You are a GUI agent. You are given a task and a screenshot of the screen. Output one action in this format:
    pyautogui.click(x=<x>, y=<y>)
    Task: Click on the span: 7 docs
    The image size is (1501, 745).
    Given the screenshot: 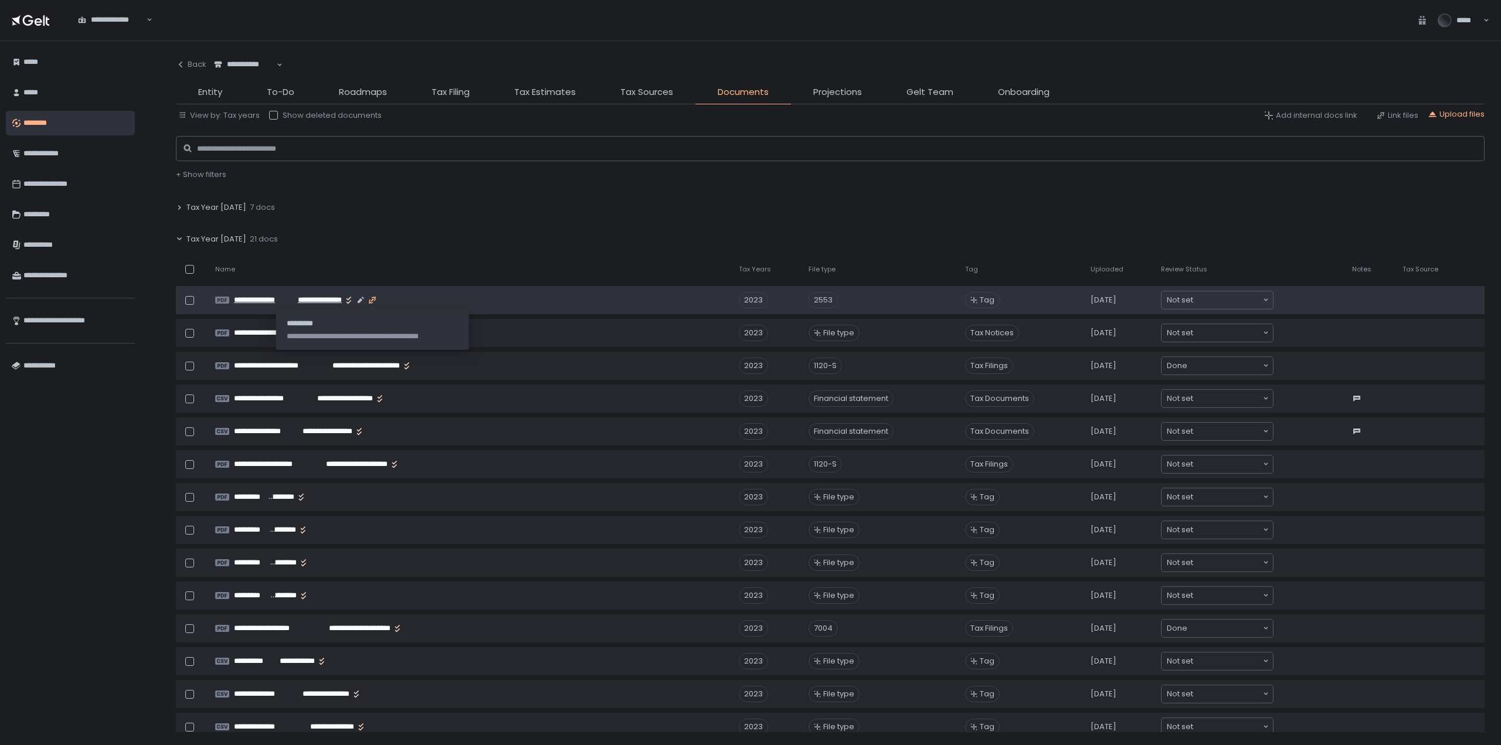 What is the action you would take?
    pyautogui.click(x=262, y=208)
    